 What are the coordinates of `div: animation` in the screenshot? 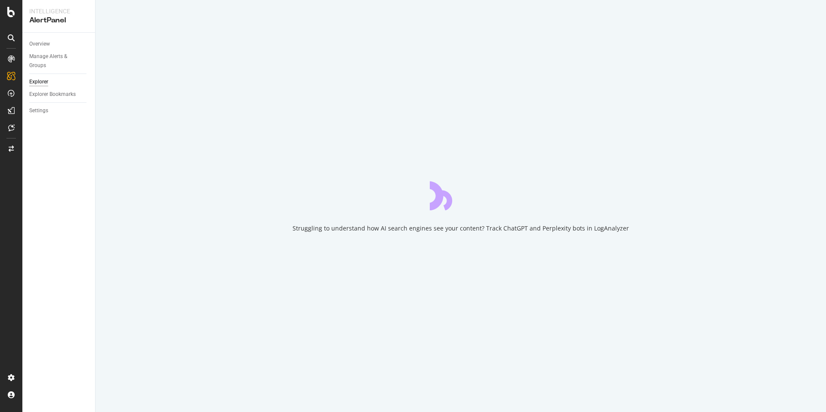 It's located at (461, 195).